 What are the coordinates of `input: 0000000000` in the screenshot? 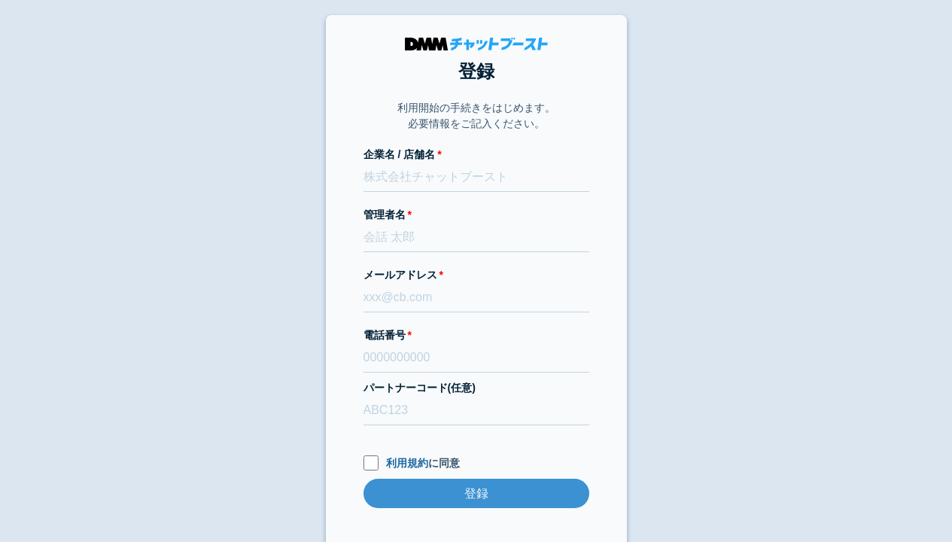 It's located at (476, 357).